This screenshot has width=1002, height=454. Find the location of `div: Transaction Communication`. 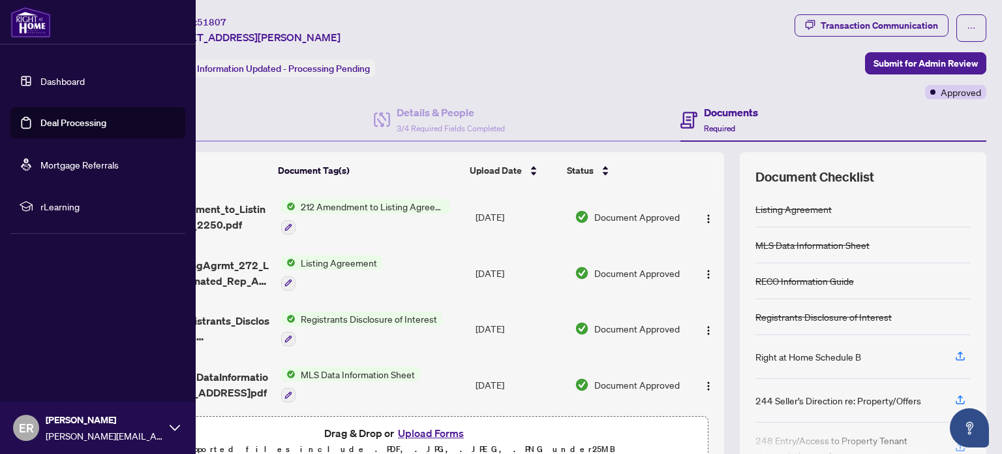

div: Transaction Communication is located at coordinates (880, 25).